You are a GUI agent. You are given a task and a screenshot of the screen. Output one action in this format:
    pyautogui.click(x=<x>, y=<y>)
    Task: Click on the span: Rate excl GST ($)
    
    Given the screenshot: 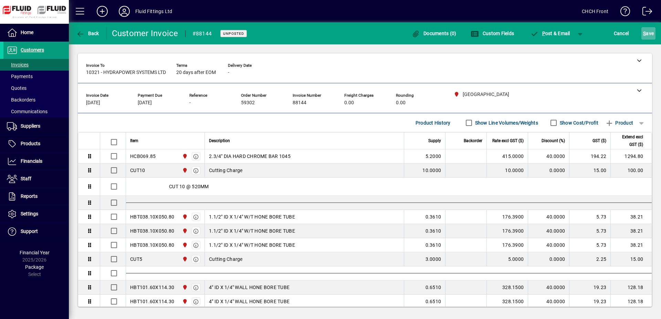 What is the action you would take?
    pyautogui.click(x=507, y=141)
    